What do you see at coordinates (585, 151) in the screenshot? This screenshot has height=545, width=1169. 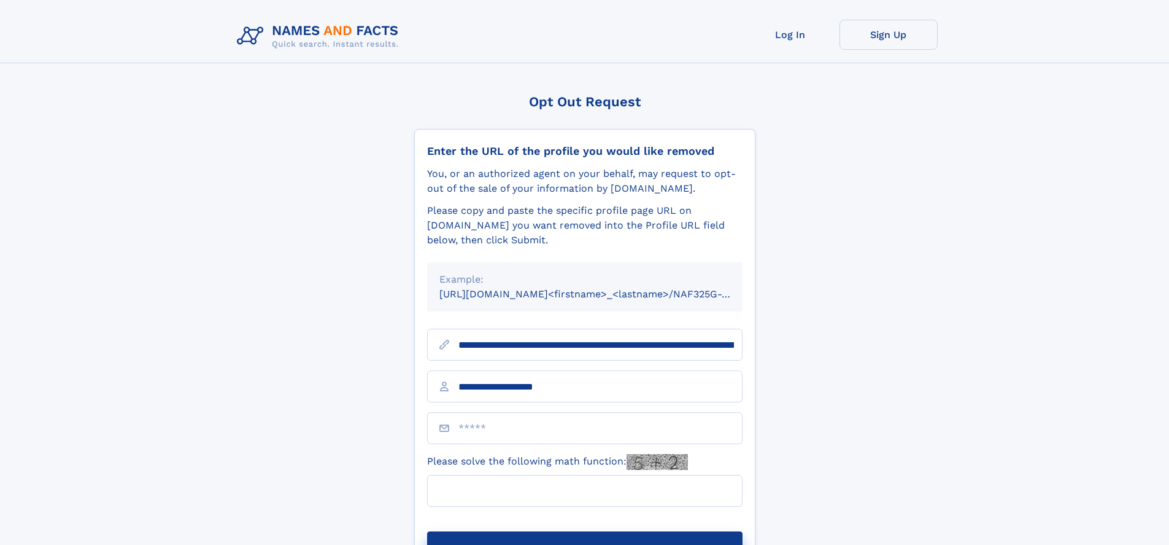 I see `div: Enter the URL of the profile you would like removed` at bounding box center [585, 151].